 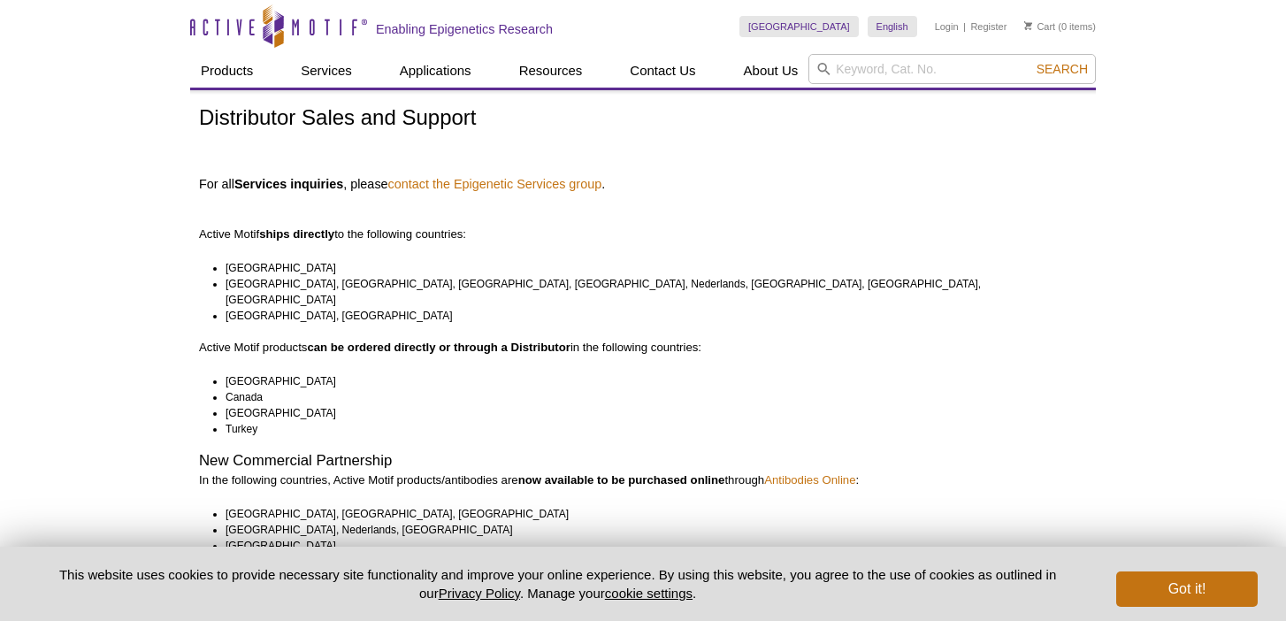 What do you see at coordinates (1062, 69) in the screenshot?
I see `span: Search` at bounding box center [1062, 69].